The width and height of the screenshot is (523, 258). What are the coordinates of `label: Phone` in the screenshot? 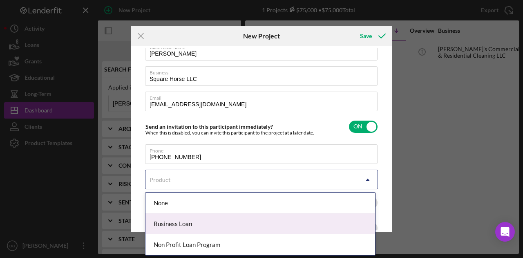 It's located at (264, 149).